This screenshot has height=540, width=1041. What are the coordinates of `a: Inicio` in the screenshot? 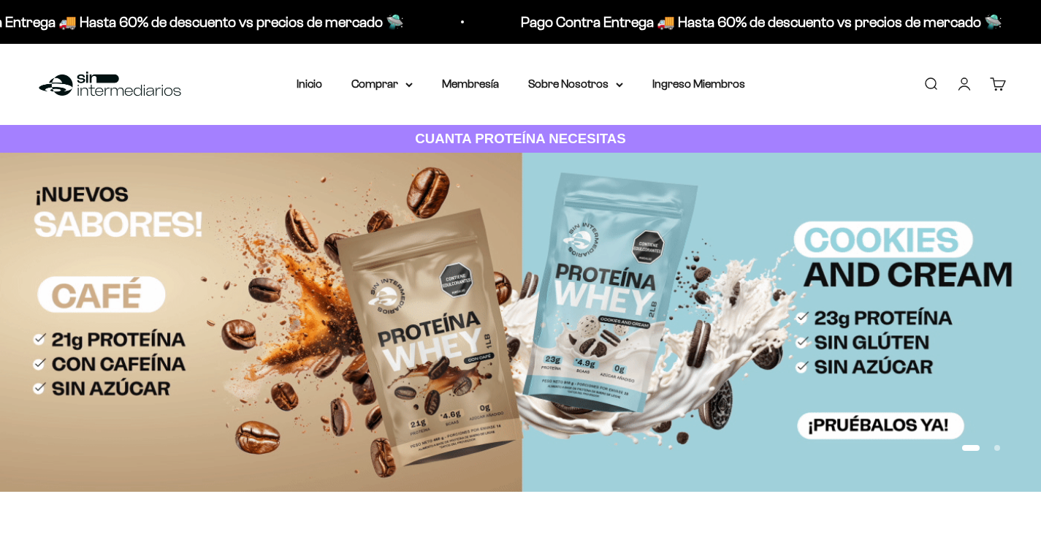 It's located at (309, 83).